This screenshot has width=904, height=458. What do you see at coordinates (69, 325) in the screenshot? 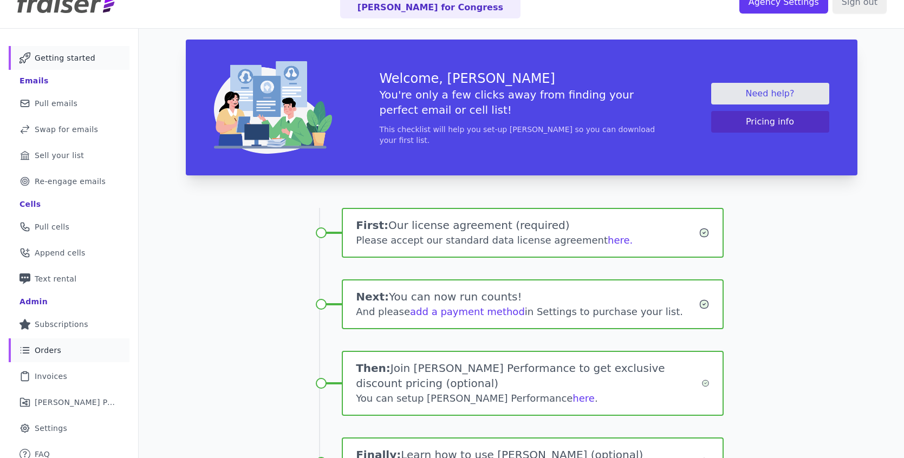
I see `a: Subscriptions` at bounding box center [69, 325].